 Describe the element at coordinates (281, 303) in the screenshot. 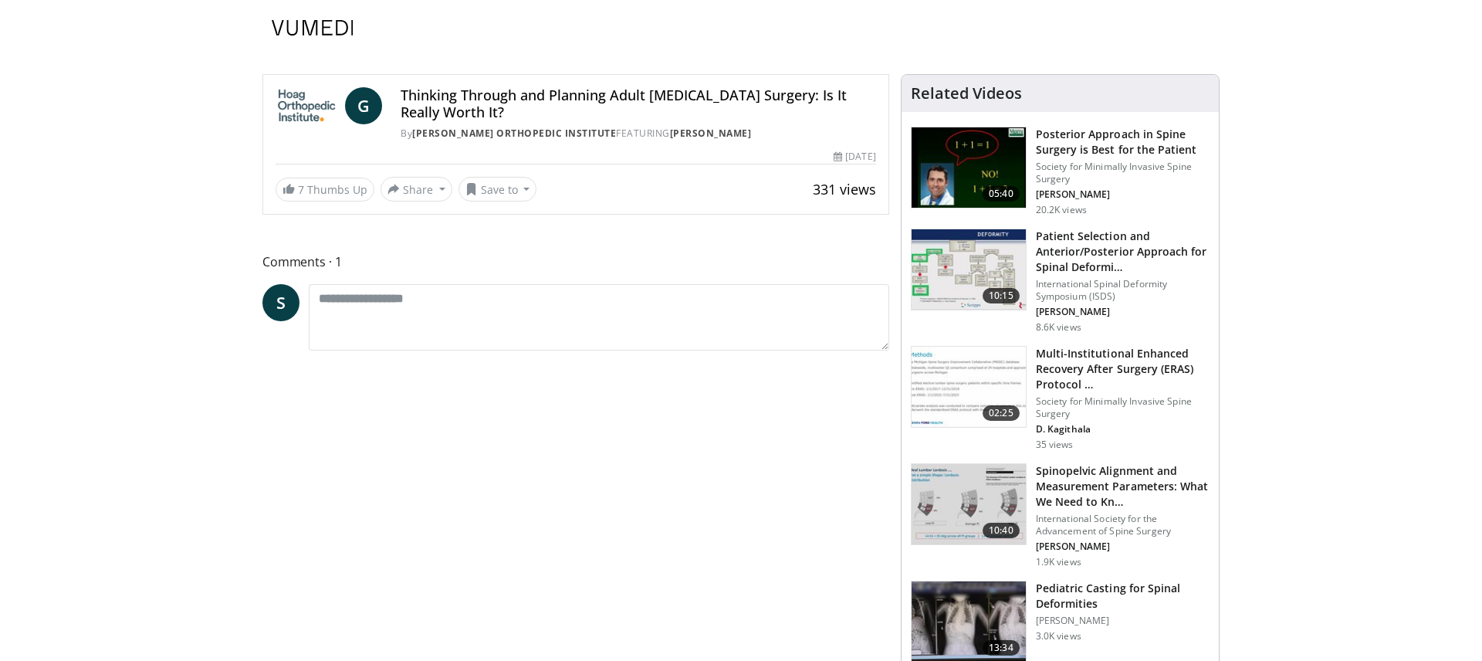

I see `span: S` at that location.